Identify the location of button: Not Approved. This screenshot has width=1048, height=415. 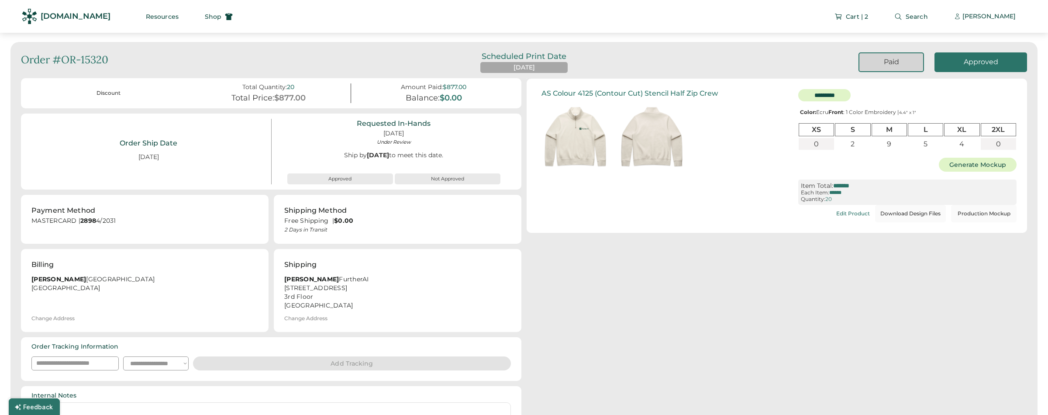
(448, 179).